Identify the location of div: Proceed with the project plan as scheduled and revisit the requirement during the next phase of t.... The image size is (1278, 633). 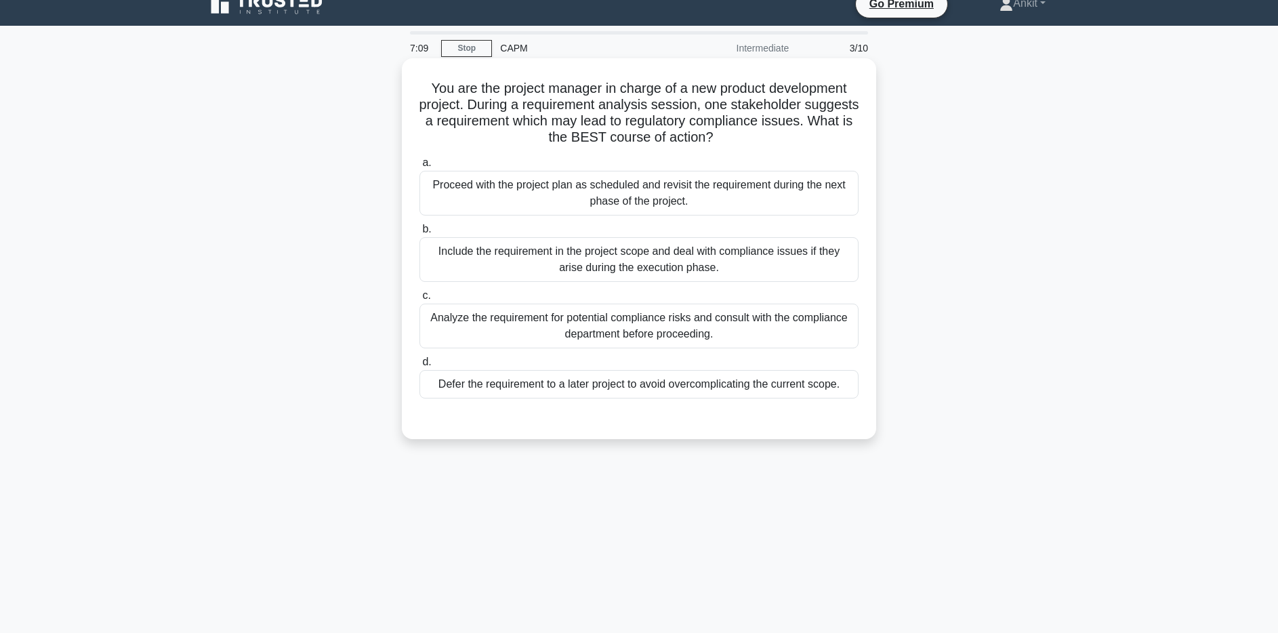
(639, 193).